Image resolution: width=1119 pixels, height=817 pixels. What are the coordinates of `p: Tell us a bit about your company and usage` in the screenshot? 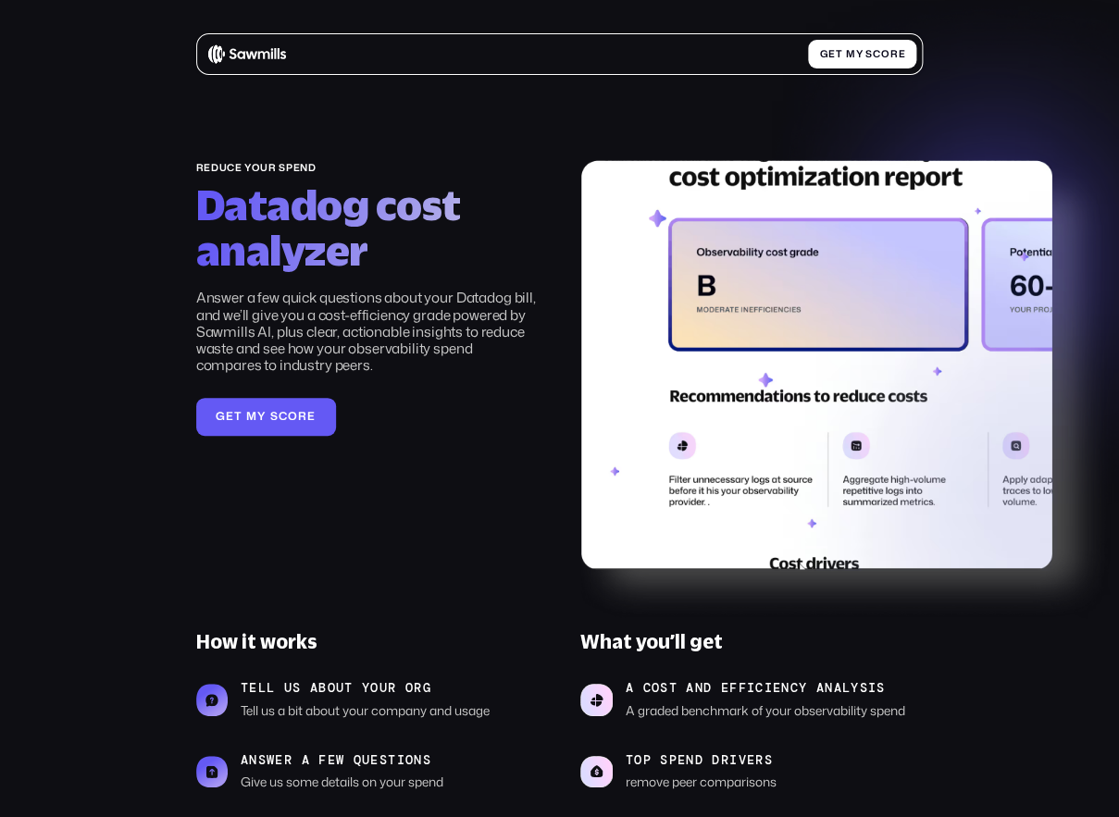 It's located at (365, 711).